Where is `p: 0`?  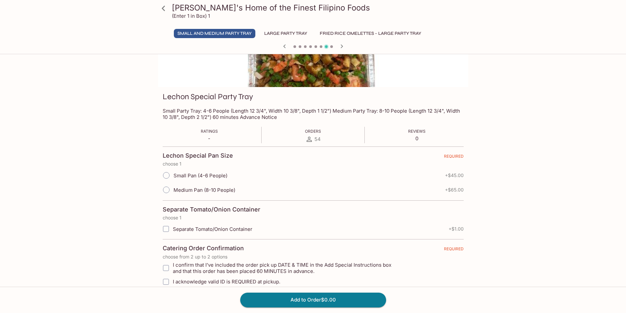
p: 0 is located at coordinates (417, 138).